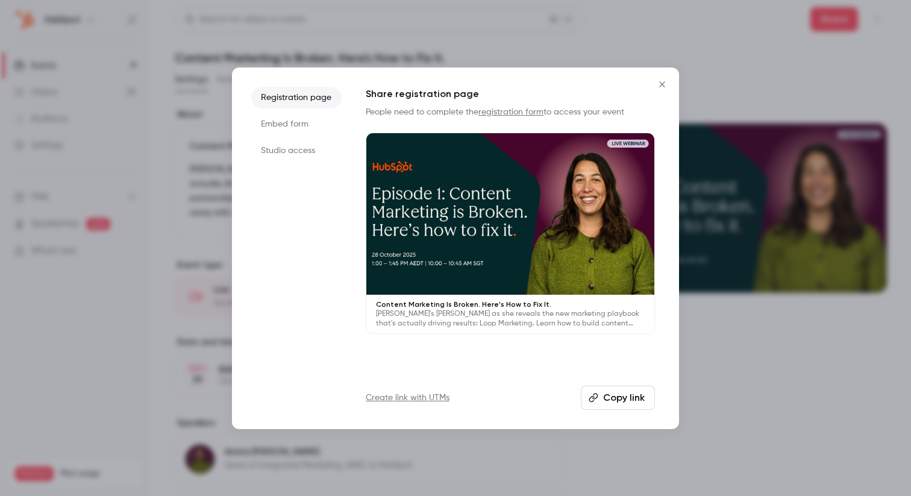 Image resolution: width=911 pixels, height=496 pixels. What do you see at coordinates (510, 112) in the screenshot?
I see `p: People need to complete the to access your event` at bounding box center [510, 112].